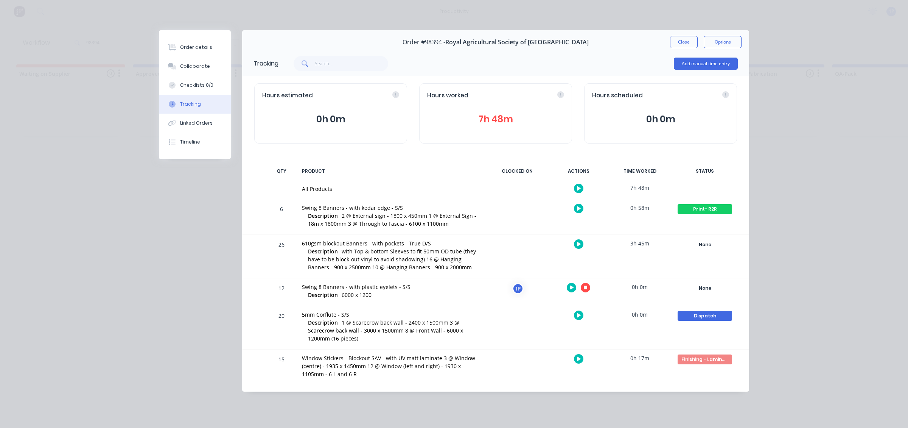 Image resolution: width=908 pixels, height=428 pixels. Describe the element at coordinates (517, 171) in the screenshot. I see `div: CLOCKED ON` at that location.